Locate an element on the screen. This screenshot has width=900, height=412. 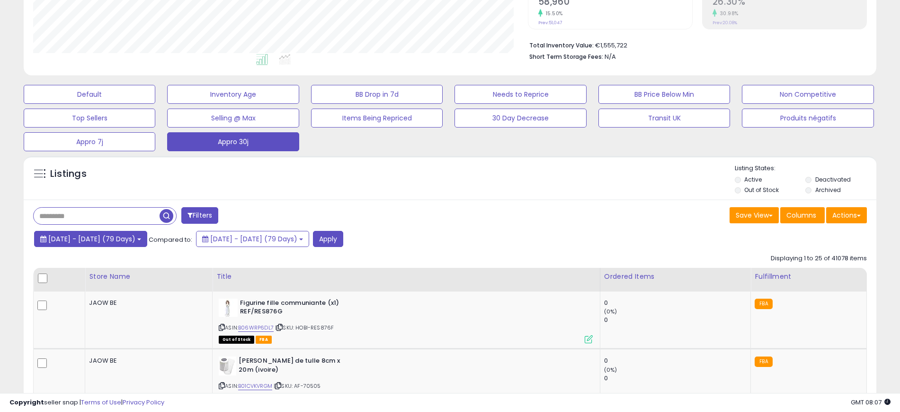
a: Terms of Use is located at coordinates (101, 402).